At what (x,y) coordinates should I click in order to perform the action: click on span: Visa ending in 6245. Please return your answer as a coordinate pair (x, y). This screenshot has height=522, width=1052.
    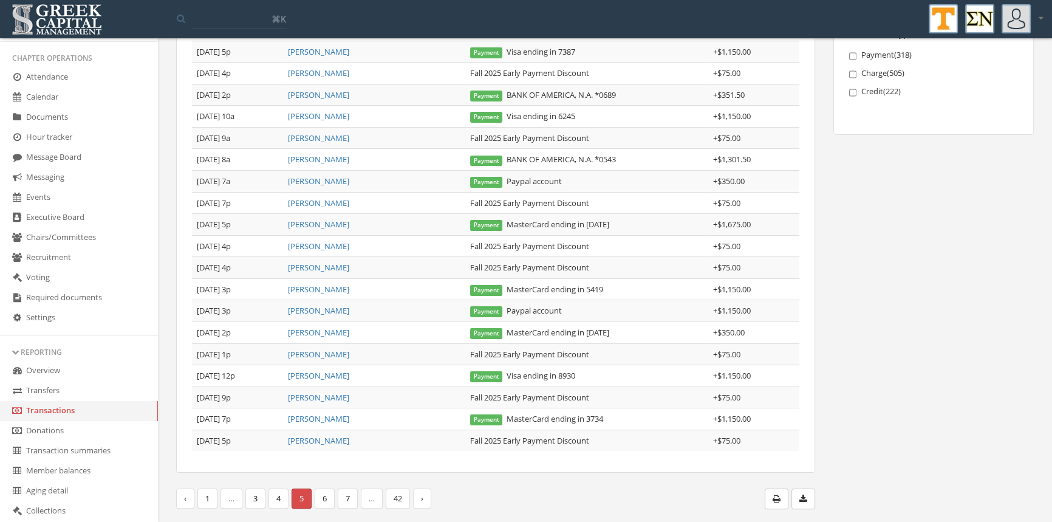
    Looking at the image, I should click on (522, 116).